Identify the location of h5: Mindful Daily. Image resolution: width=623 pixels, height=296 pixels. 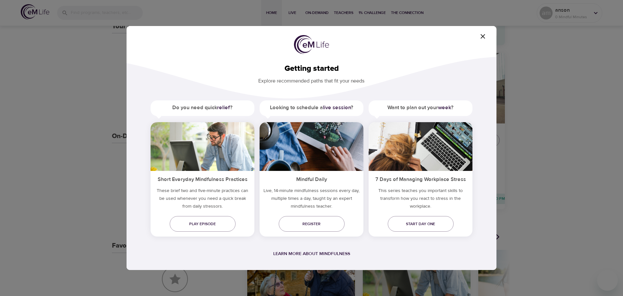
(312, 179).